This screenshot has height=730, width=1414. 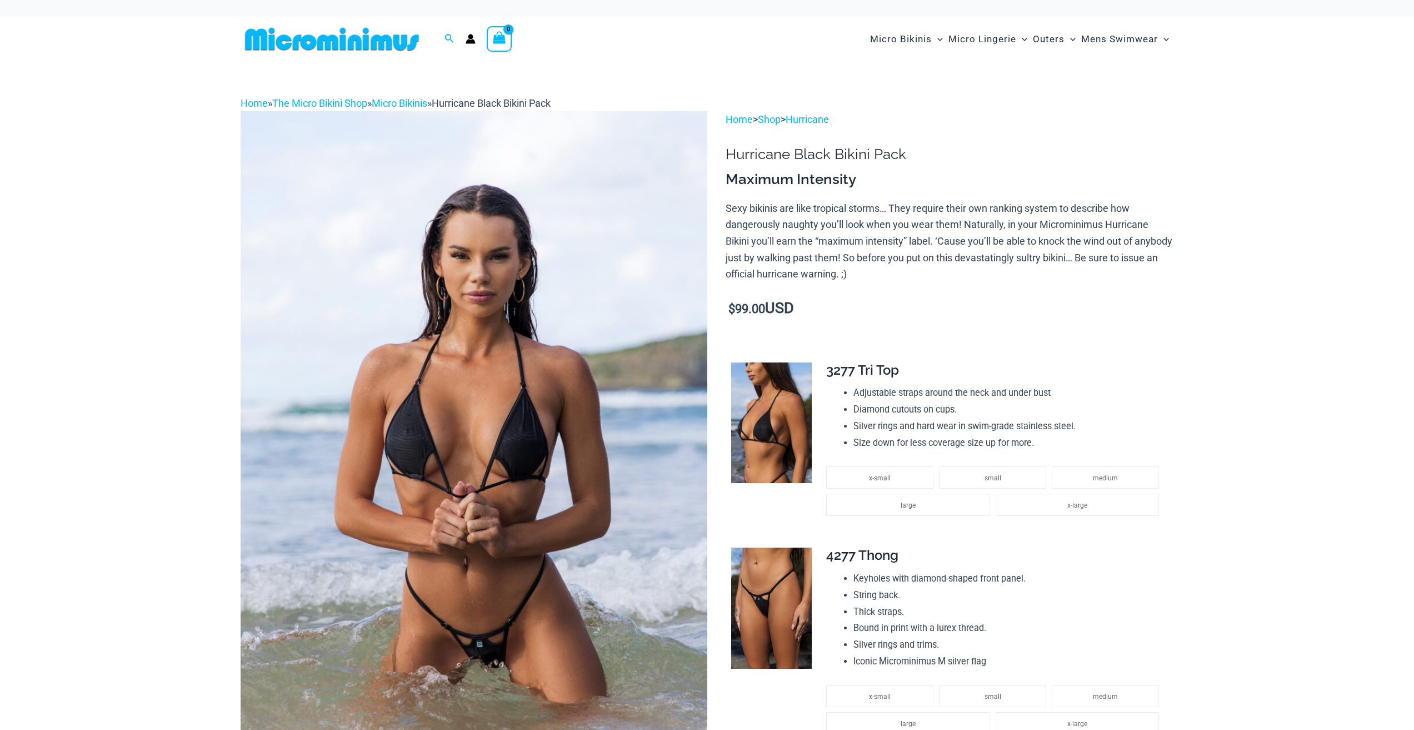 What do you see at coordinates (983, 39) in the screenshot?
I see `span: Micro Lingerie` at bounding box center [983, 39].